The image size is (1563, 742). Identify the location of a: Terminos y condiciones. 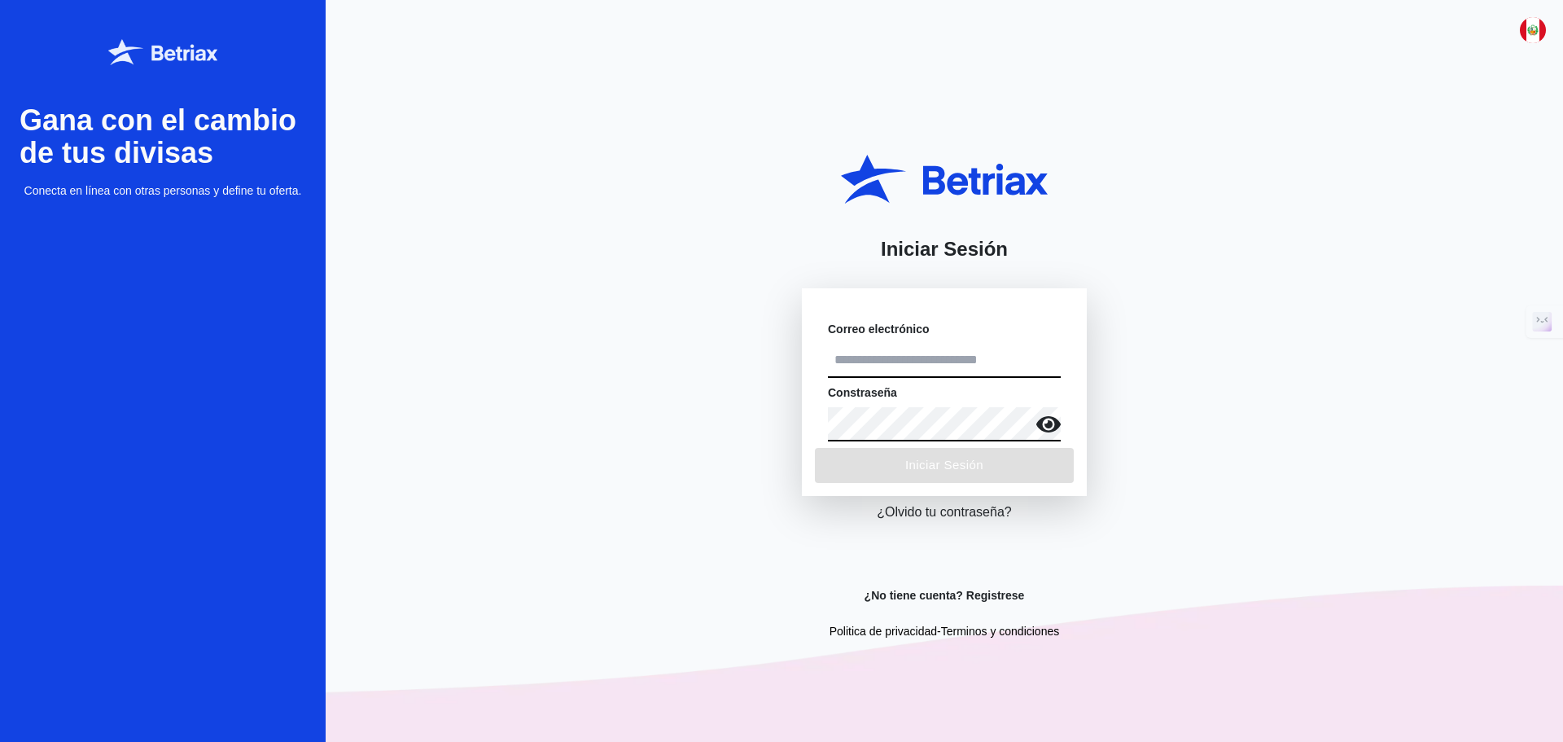
(1001, 631).